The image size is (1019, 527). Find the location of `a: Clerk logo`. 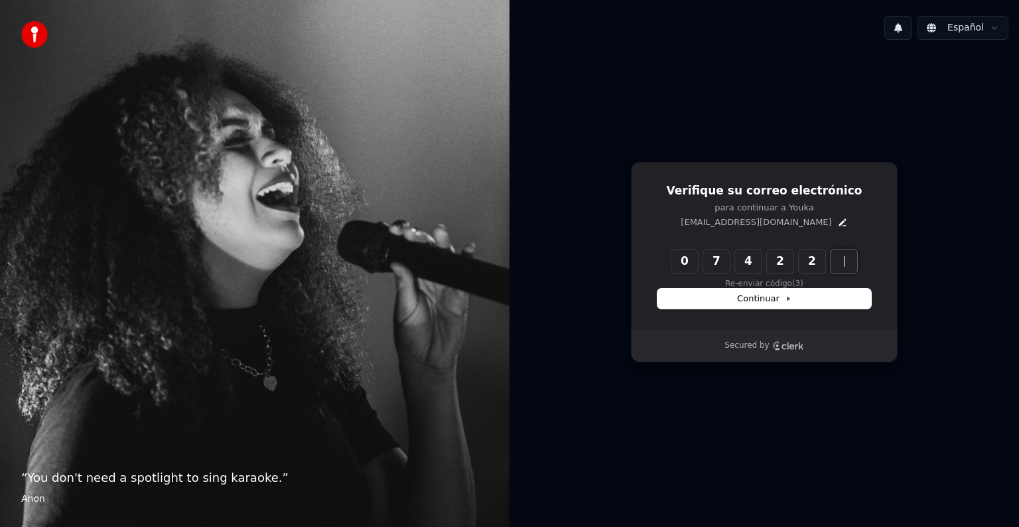

a: Clerk logo is located at coordinates (788, 346).